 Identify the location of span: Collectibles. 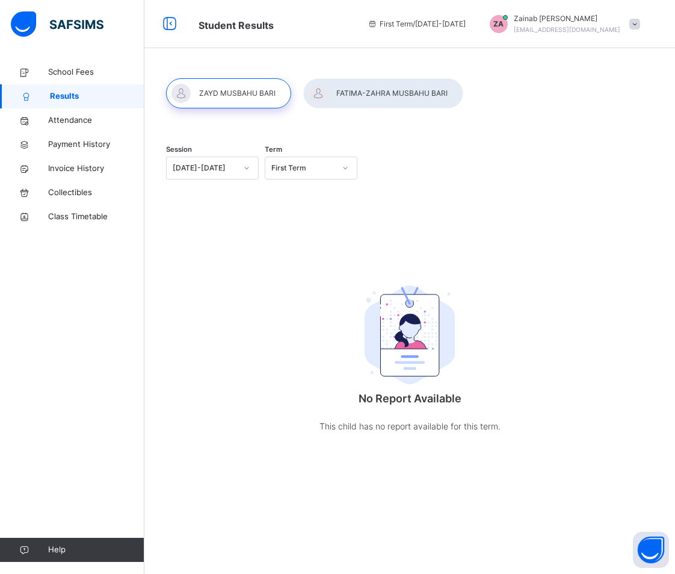
(96, 193).